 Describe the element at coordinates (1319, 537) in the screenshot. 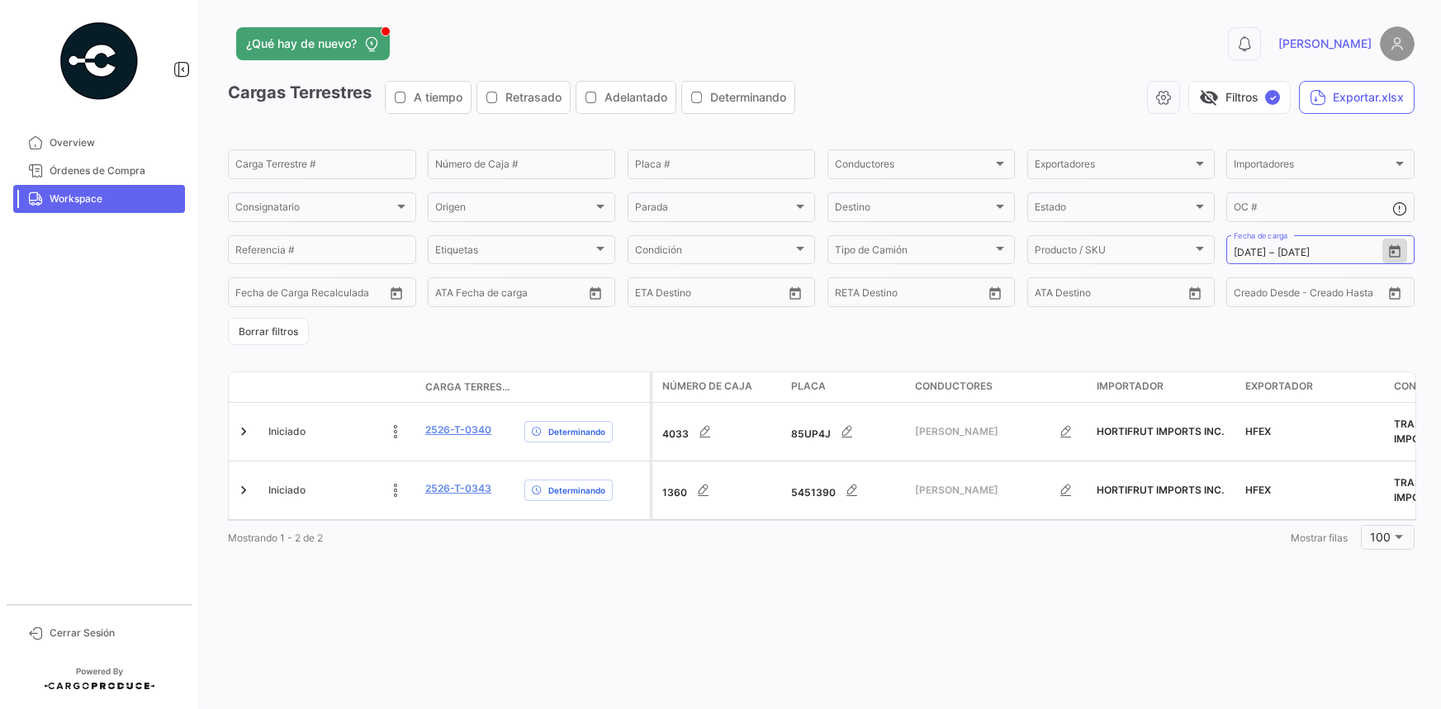

I see `span: Mostrar filas` at that location.